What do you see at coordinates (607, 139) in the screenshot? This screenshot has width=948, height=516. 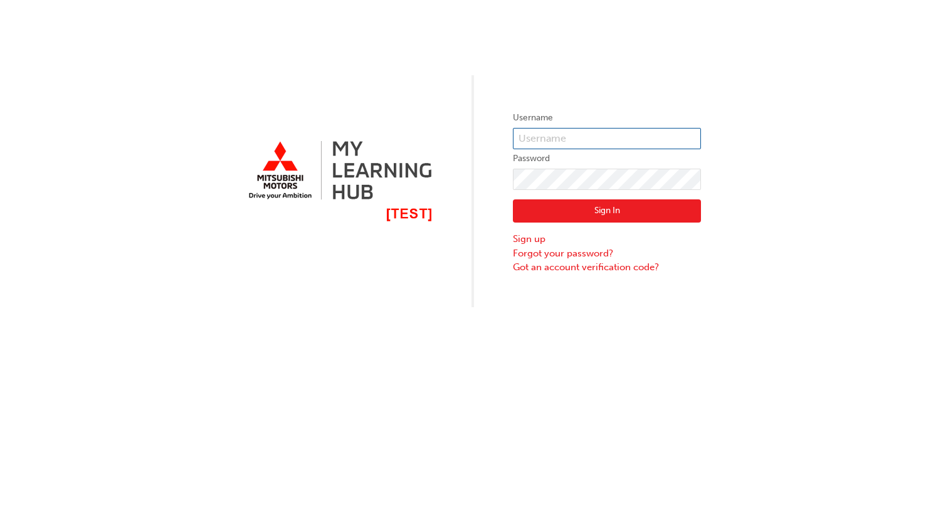 I see `input: Username` at bounding box center [607, 139].